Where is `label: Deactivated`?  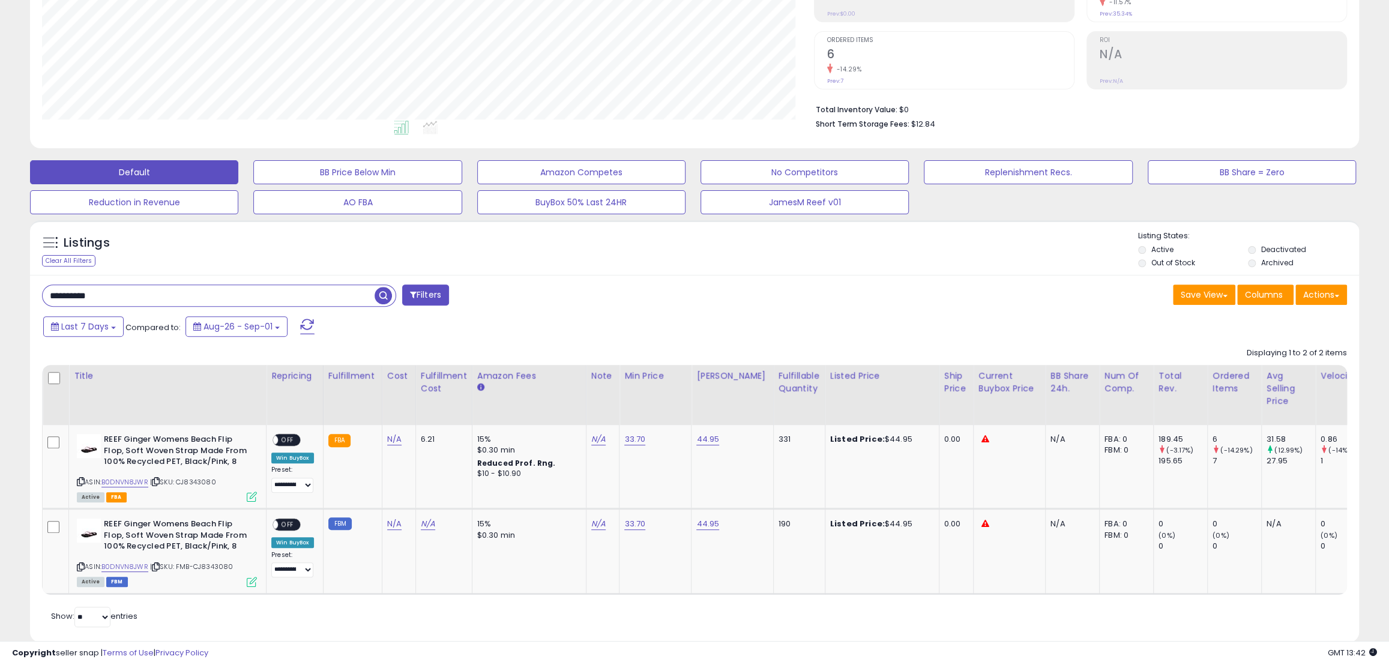
label: Deactivated is located at coordinates (1283, 249).